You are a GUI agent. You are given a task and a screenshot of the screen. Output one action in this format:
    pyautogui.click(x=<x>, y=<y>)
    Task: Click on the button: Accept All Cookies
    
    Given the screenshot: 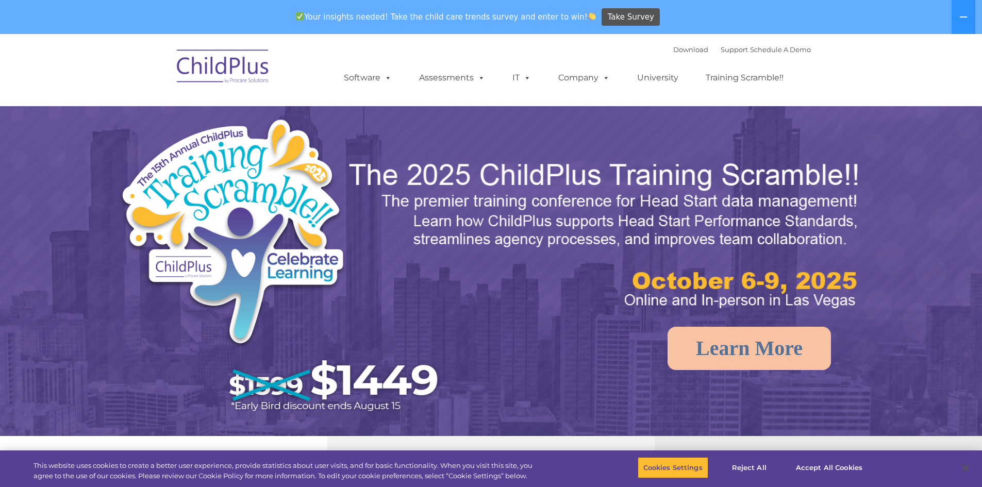 What is the action you would take?
    pyautogui.click(x=829, y=468)
    